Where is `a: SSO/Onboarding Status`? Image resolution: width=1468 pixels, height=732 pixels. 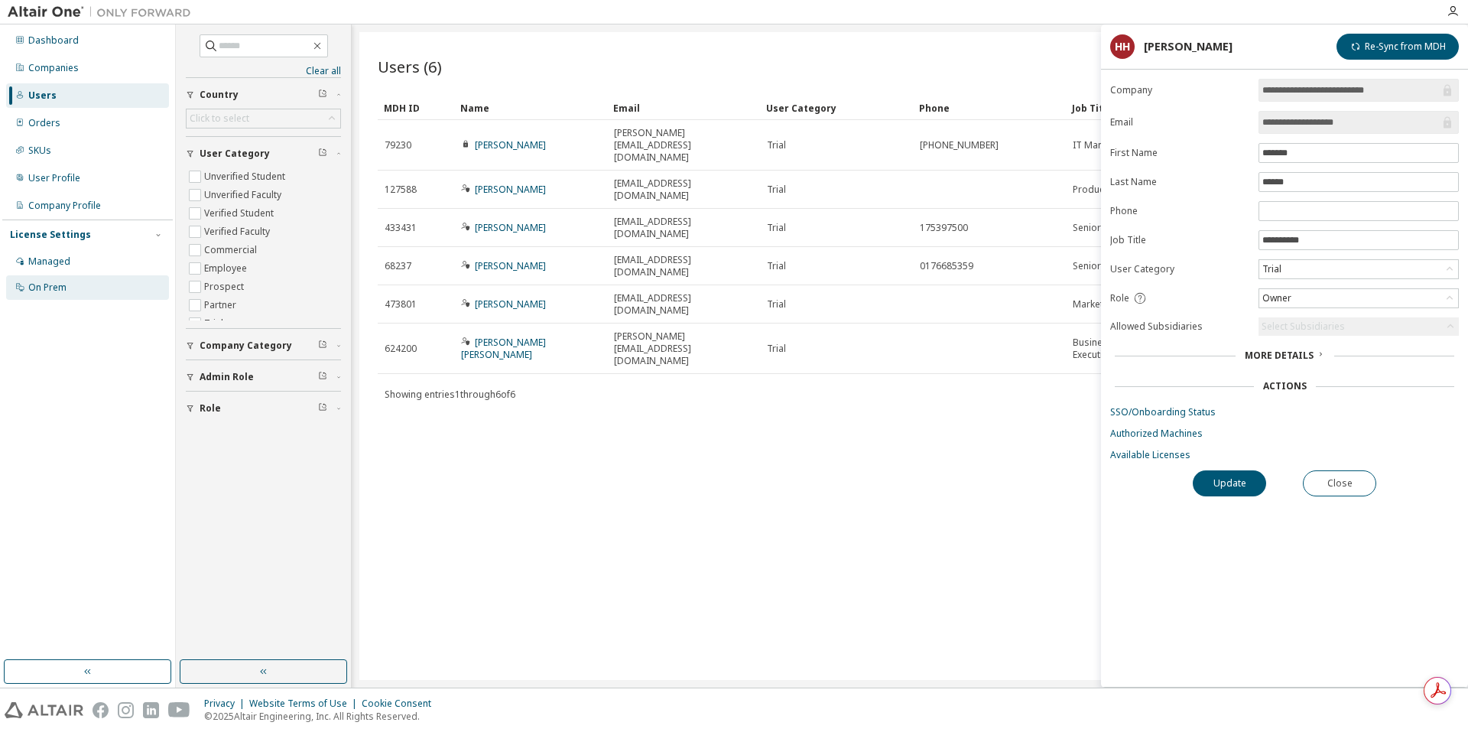 a: SSO/Onboarding Status is located at coordinates (1284, 412).